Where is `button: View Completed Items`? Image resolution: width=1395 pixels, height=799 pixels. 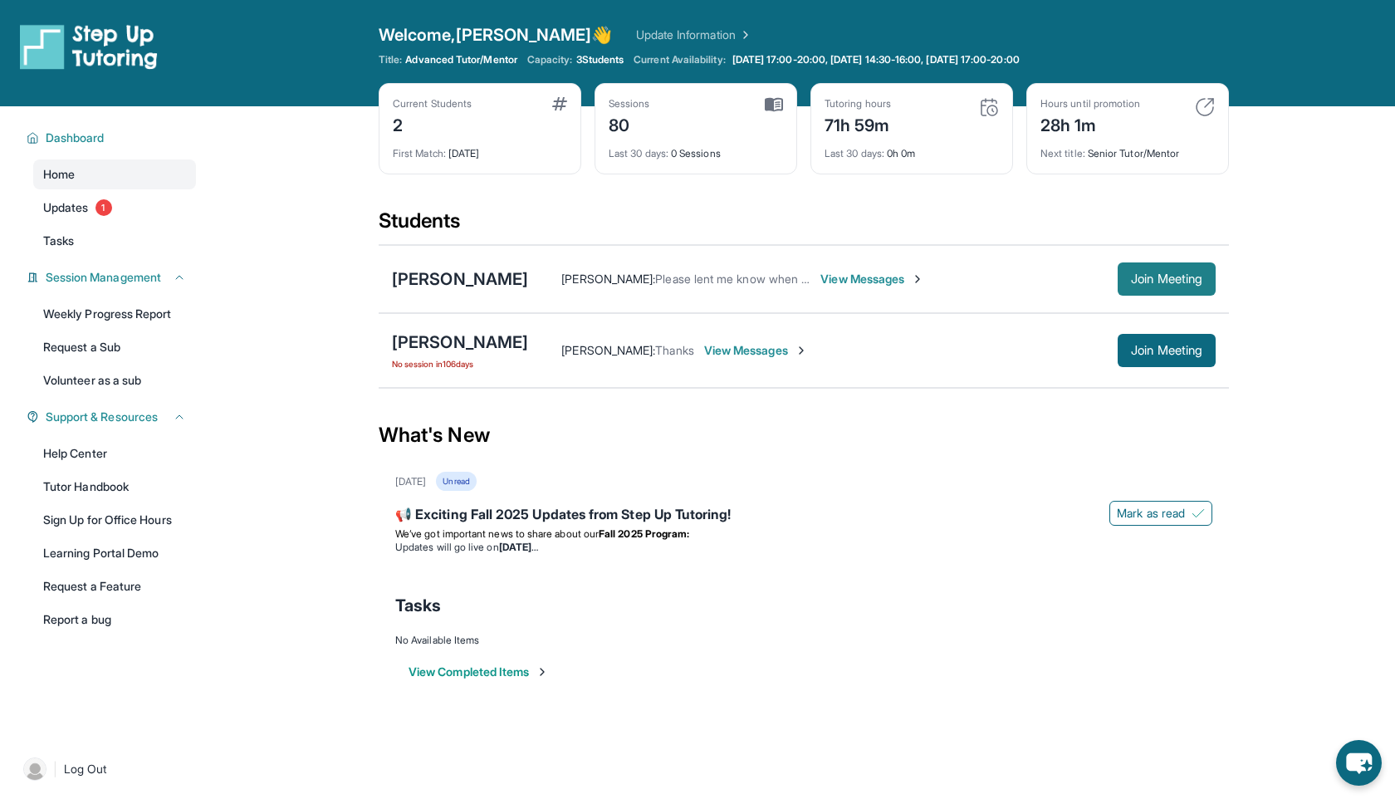
button: View Completed Items is located at coordinates (478, 672).